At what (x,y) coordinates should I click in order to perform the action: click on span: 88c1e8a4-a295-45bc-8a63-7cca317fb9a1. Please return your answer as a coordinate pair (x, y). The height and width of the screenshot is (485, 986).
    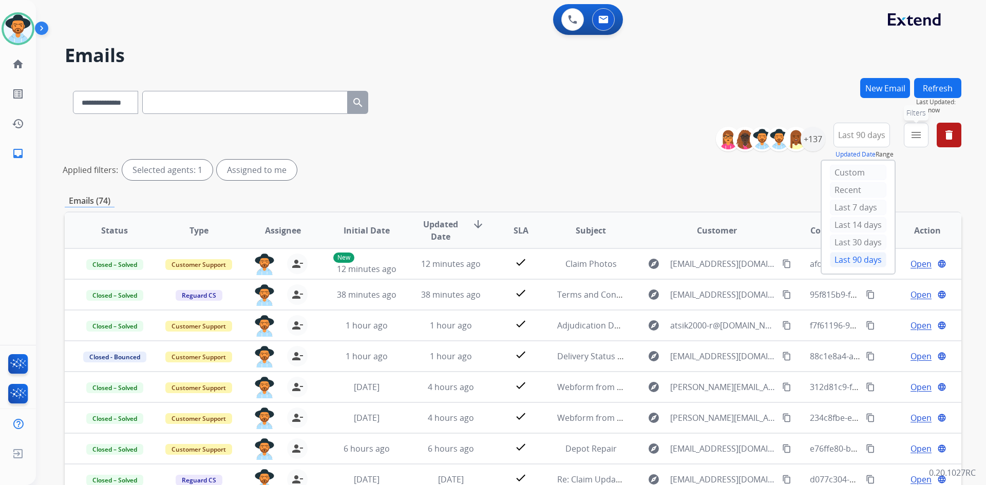
    Looking at the image, I should click on (888, 356).